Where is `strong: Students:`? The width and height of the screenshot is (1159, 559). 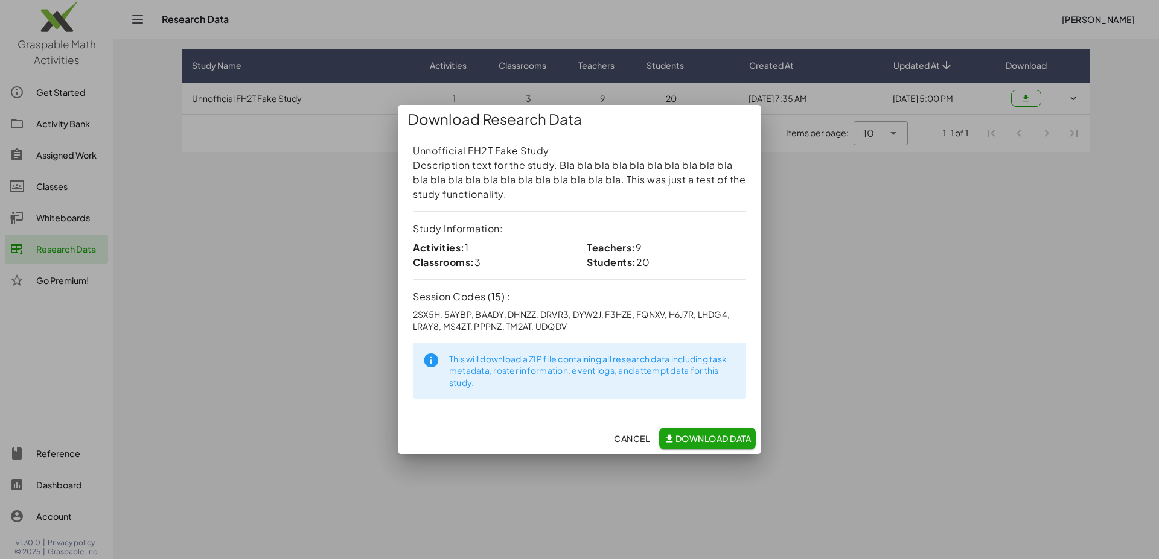
strong: Students: is located at coordinates (611, 262).